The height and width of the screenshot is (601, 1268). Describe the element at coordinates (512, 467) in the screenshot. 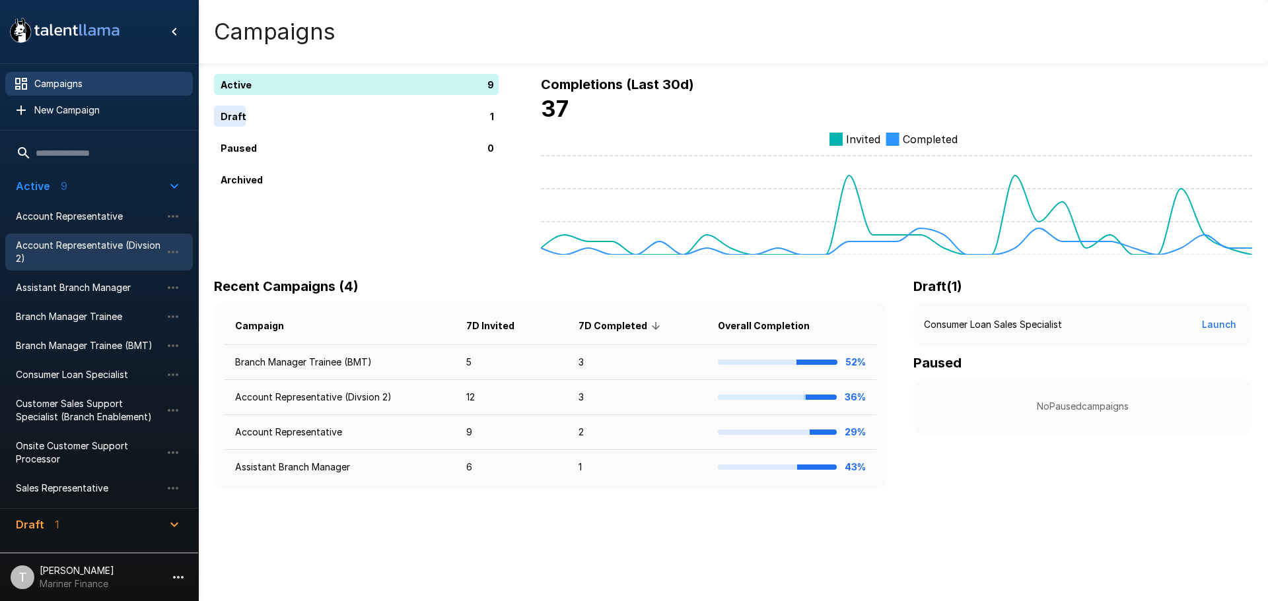

I see `td: 6` at that location.